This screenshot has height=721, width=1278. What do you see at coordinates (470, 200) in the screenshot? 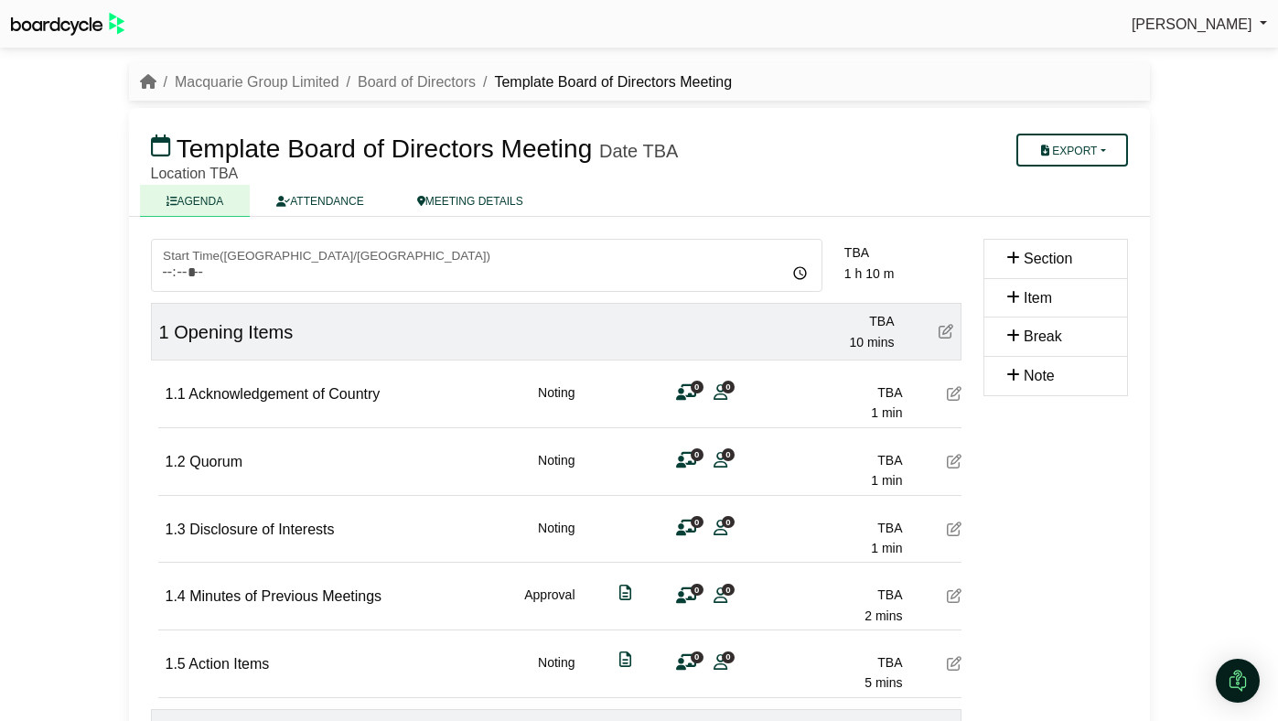
I see `a: MEETING DETAILS` at bounding box center [470, 200].